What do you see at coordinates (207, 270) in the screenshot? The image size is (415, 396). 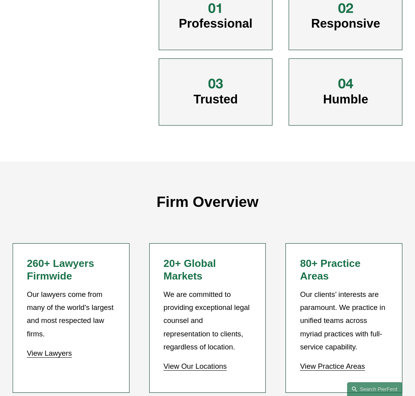 I see `h2: 20+ Global Markets` at bounding box center [207, 270].